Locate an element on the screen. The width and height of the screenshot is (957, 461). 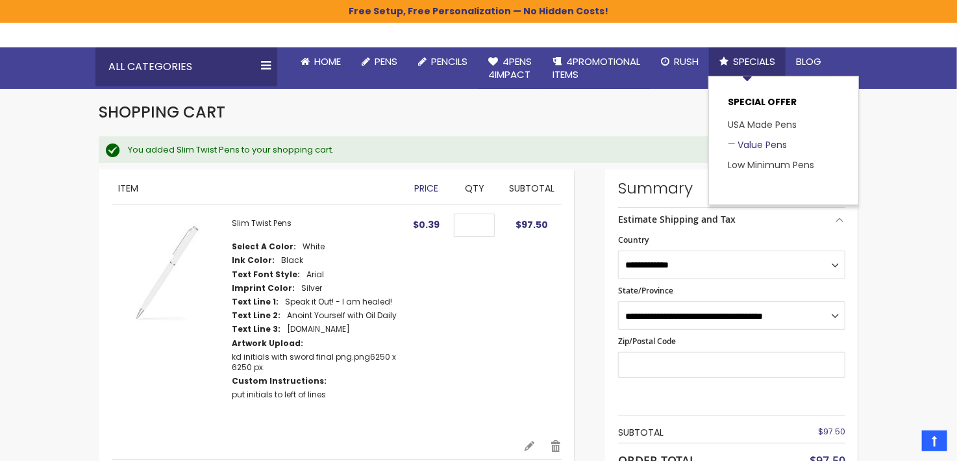
img: Slim Twist-White is located at coordinates (165, 271).